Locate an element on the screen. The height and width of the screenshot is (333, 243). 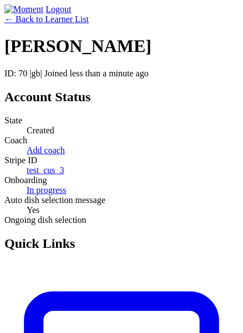
img: Moment is located at coordinates (24, 9).